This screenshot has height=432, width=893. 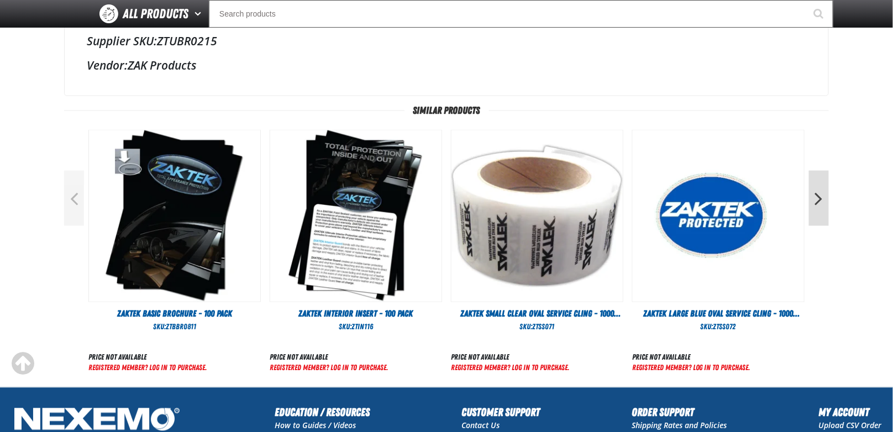 I want to click on button: Previous, so click(x=74, y=198).